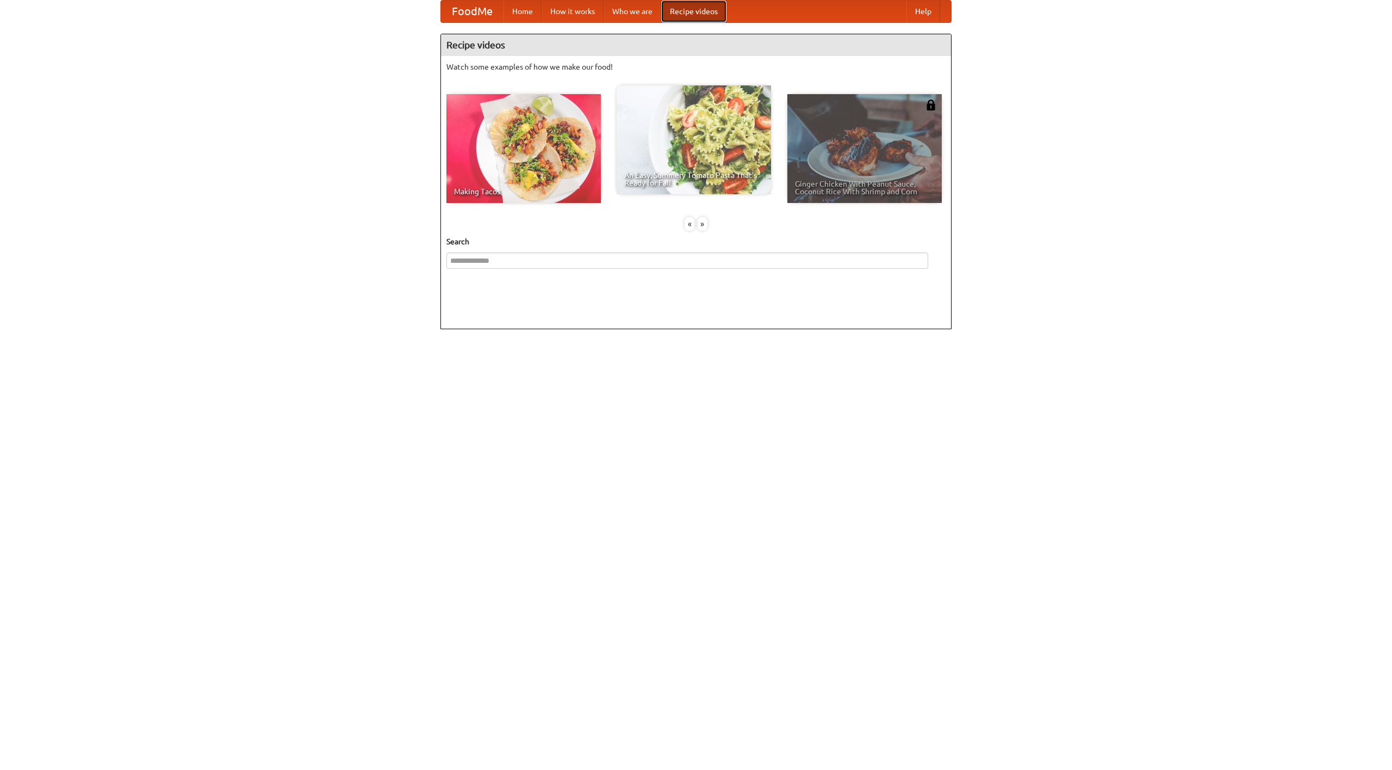  Describe the element at coordinates (696, 45) in the screenshot. I see `h4: Recipe videos` at that location.